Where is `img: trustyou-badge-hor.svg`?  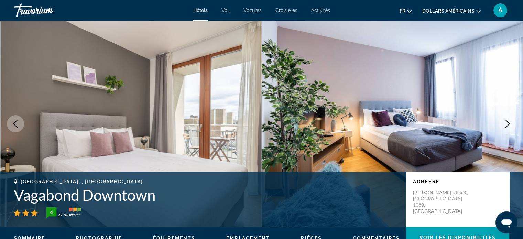
img: trustyou-badge-hor.svg is located at coordinates (64, 213).